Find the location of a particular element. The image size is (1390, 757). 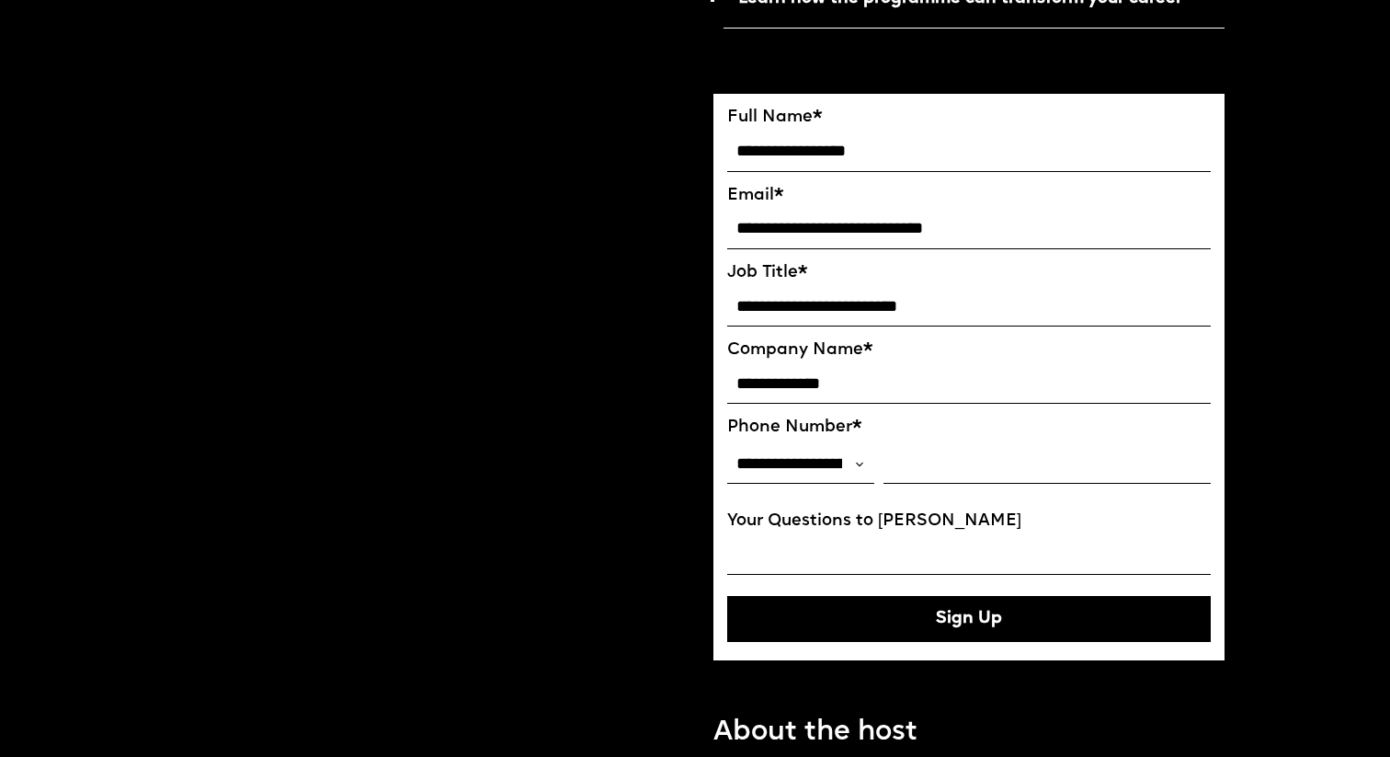

label: Email is located at coordinates (969, 196).